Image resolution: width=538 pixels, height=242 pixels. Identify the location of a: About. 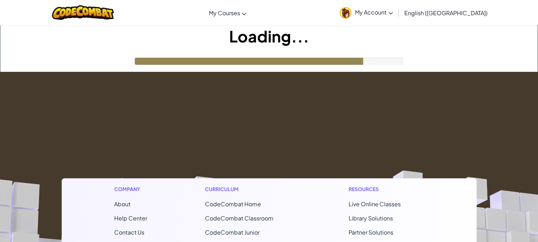
(122, 204).